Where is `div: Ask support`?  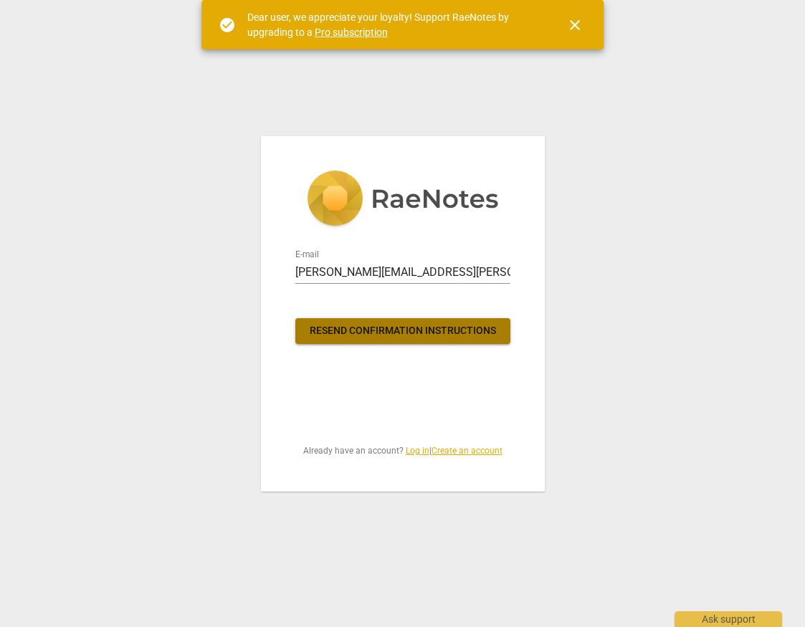 div: Ask support is located at coordinates (728, 619).